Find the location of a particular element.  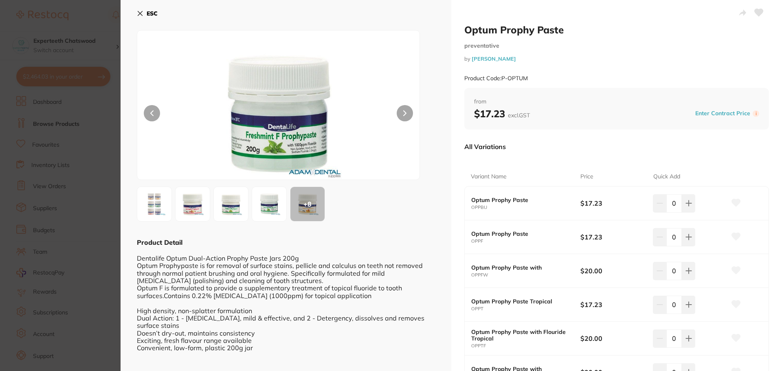

button: Enter Contract Price is located at coordinates (723, 113).